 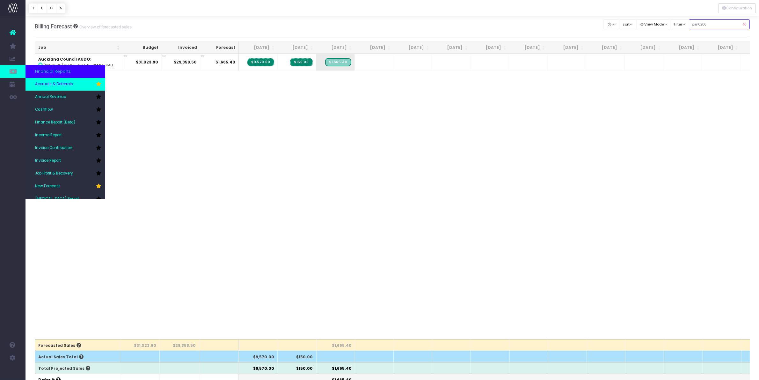 I want to click on th: Aug 25: activate to sort column ascending, so click(x=297, y=47).